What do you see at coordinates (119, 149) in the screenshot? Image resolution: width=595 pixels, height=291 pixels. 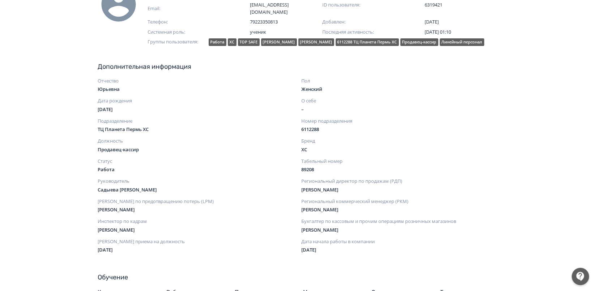 I see `span: Продавец-кассир` at bounding box center [119, 149].